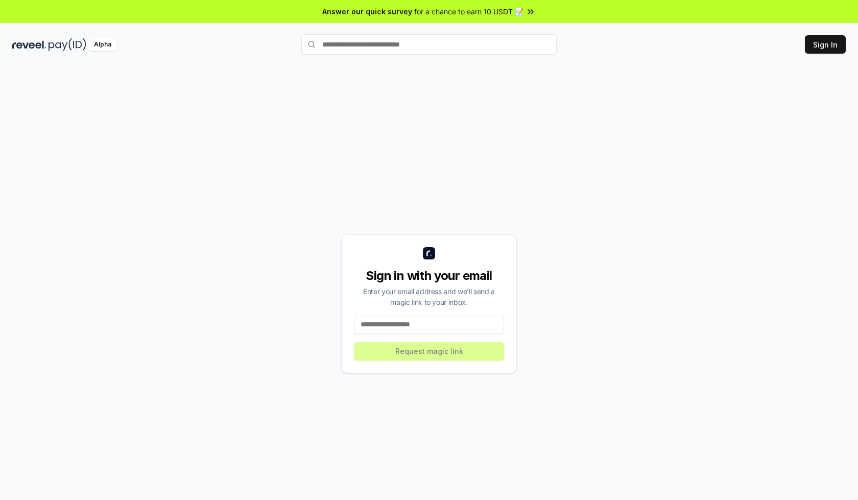  Describe the element at coordinates (429, 276) in the screenshot. I see `div: Sign in with your email` at that location.